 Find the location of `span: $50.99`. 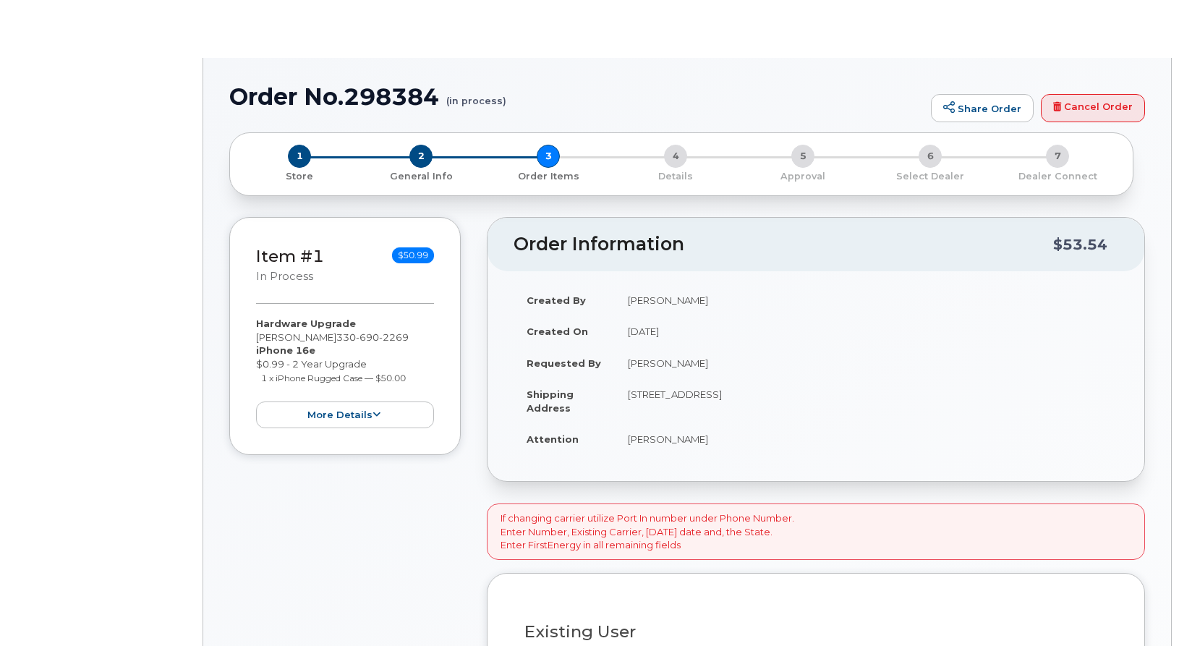

span: $50.99 is located at coordinates (413, 255).